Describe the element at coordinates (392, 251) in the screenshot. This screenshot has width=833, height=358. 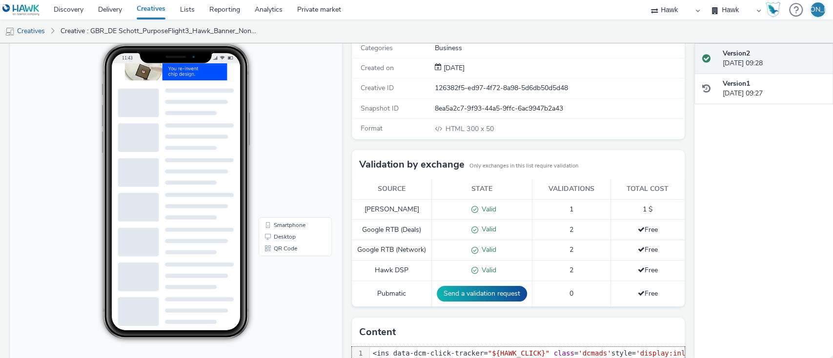
I see `td: Google RTB (Network)` at that location.